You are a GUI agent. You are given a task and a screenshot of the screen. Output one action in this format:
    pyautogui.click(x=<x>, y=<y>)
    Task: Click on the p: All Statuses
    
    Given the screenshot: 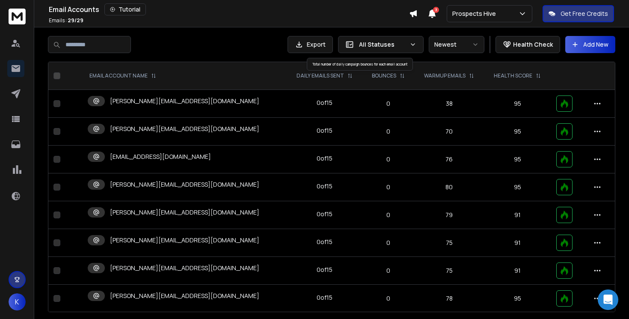 What is the action you would take?
    pyautogui.click(x=382, y=44)
    